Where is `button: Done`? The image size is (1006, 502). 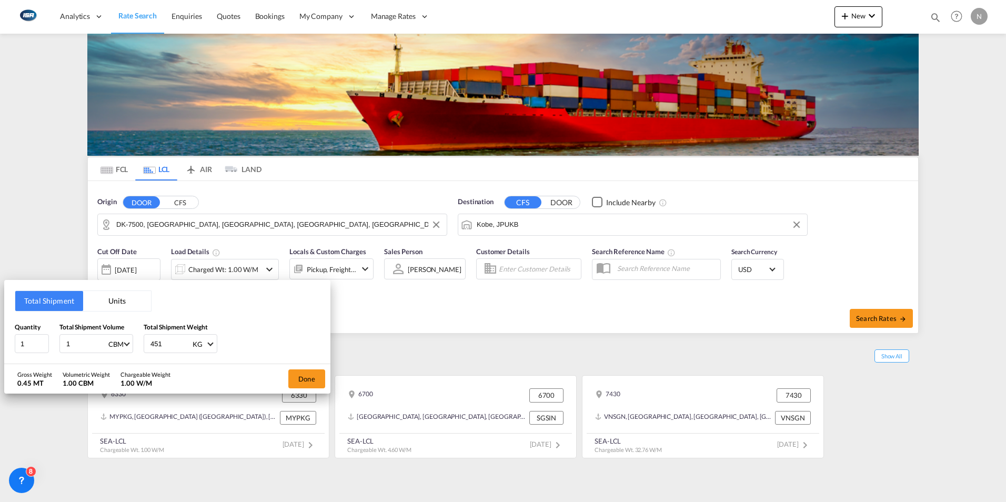
button: Done is located at coordinates (307, 379).